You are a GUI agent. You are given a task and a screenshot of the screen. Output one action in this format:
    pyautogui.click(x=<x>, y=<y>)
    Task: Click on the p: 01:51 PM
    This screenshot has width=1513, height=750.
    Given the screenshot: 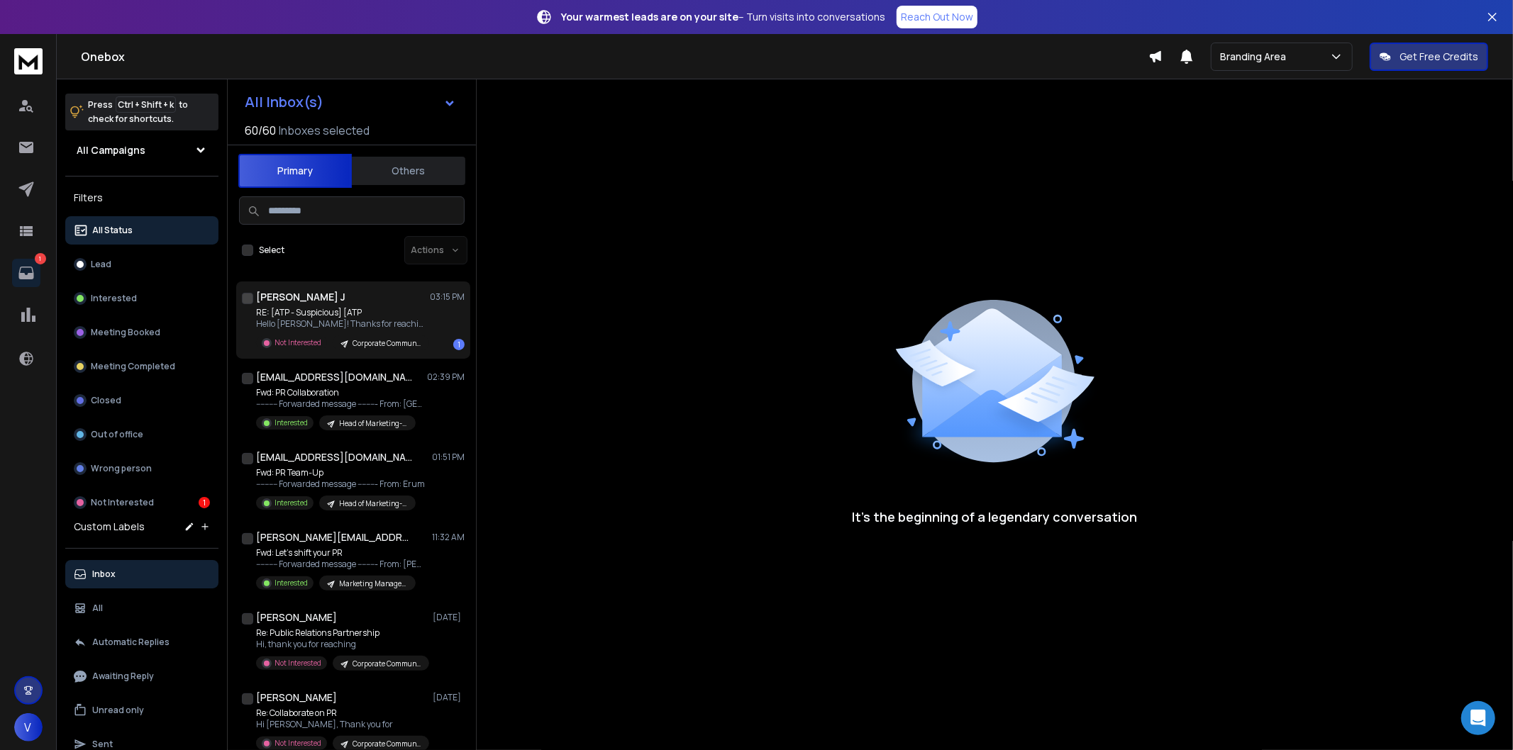 What is the action you would take?
    pyautogui.click(x=448, y=457)
    